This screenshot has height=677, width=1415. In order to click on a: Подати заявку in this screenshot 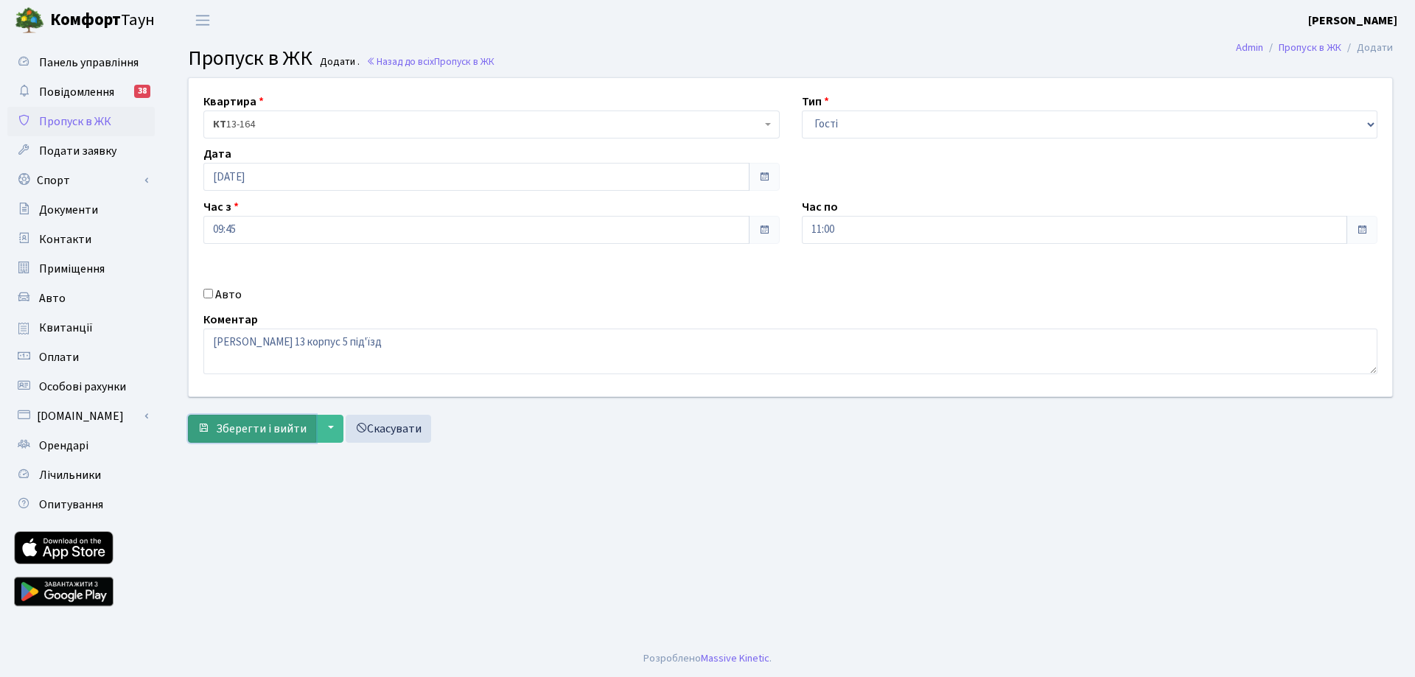, I will do `click(81, 151)`.